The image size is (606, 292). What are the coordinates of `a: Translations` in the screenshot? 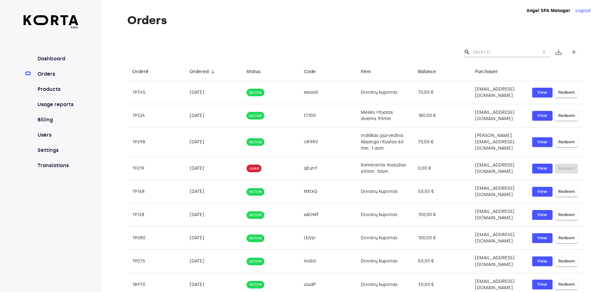 It's located at (57, 166).